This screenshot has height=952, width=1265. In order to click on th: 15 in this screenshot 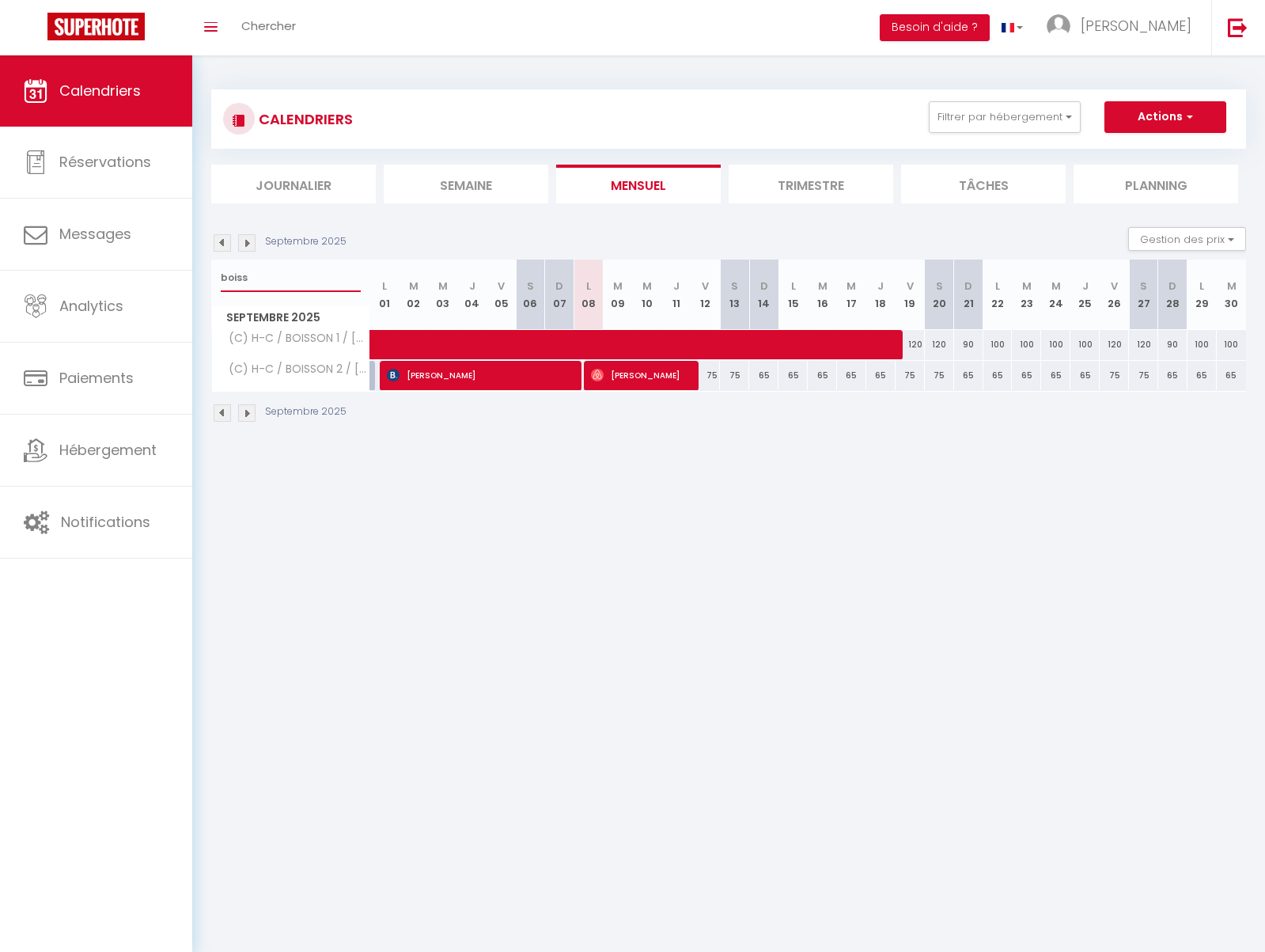, I will do `click(793, 295)`.